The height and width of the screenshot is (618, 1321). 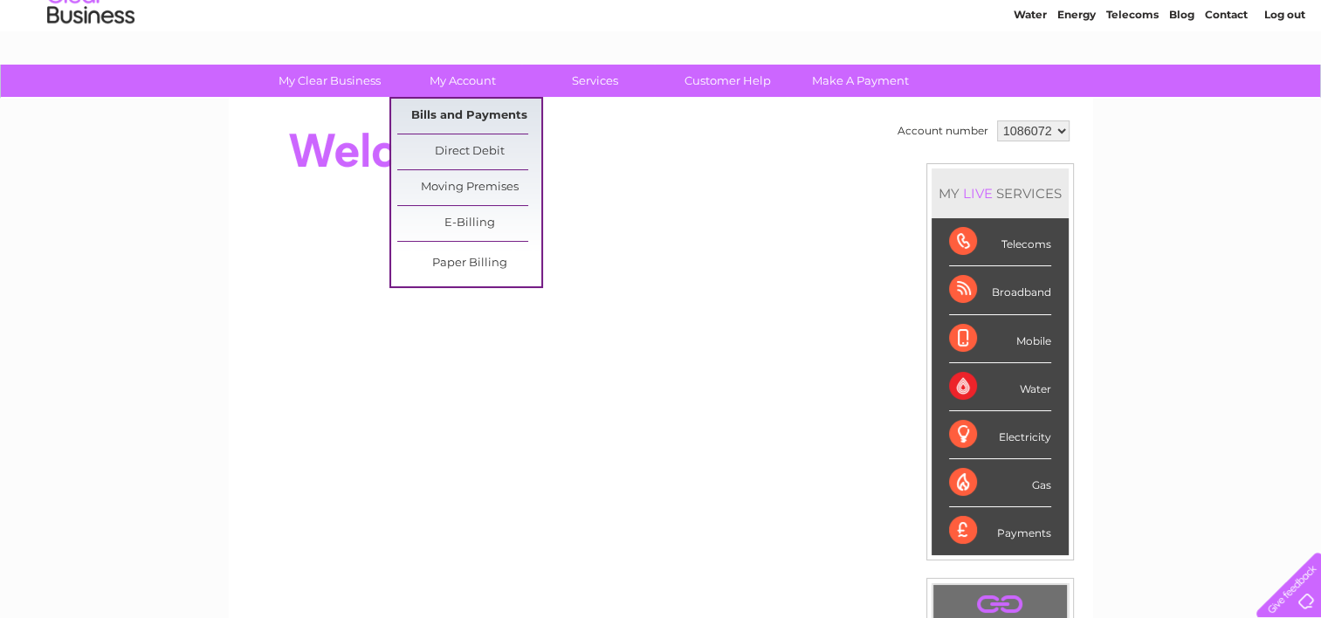 What do you see at coordinates (943, 131) in the screenshot?
I see `td: Account number` at bounding box center [943, 131].